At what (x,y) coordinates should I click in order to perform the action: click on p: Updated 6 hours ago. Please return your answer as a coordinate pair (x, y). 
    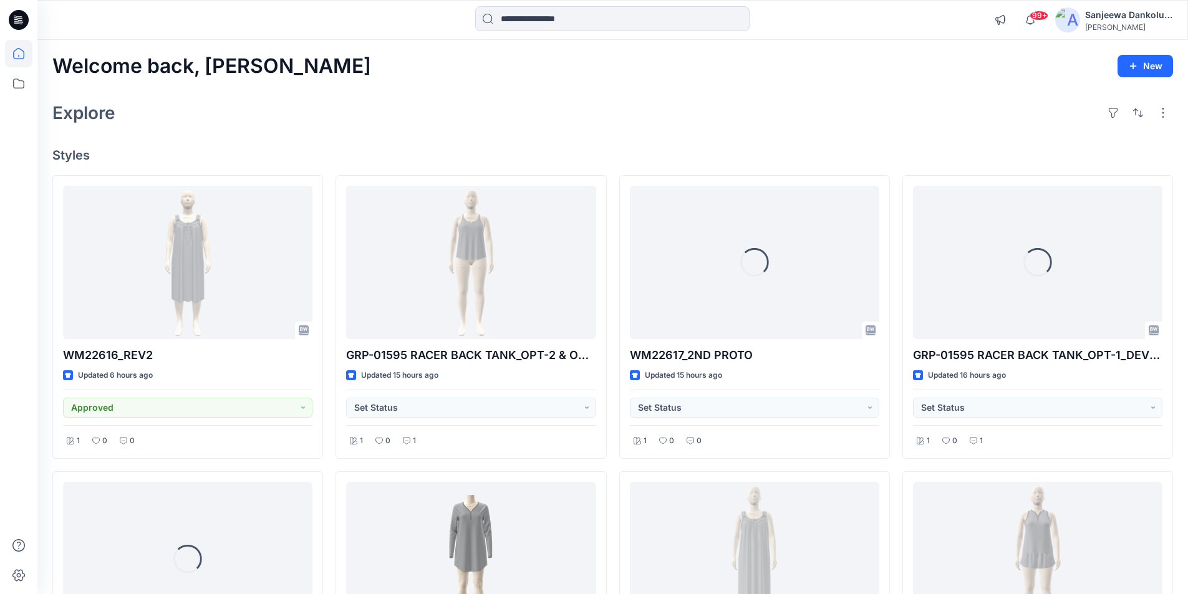
    Looking at the image, I should click on (115, 375).